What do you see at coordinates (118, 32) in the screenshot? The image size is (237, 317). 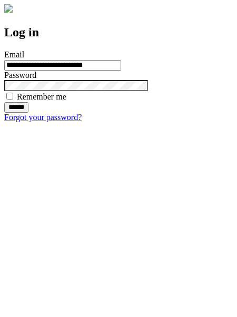 I see `h2: Log in` at bounding box center [118, 32].